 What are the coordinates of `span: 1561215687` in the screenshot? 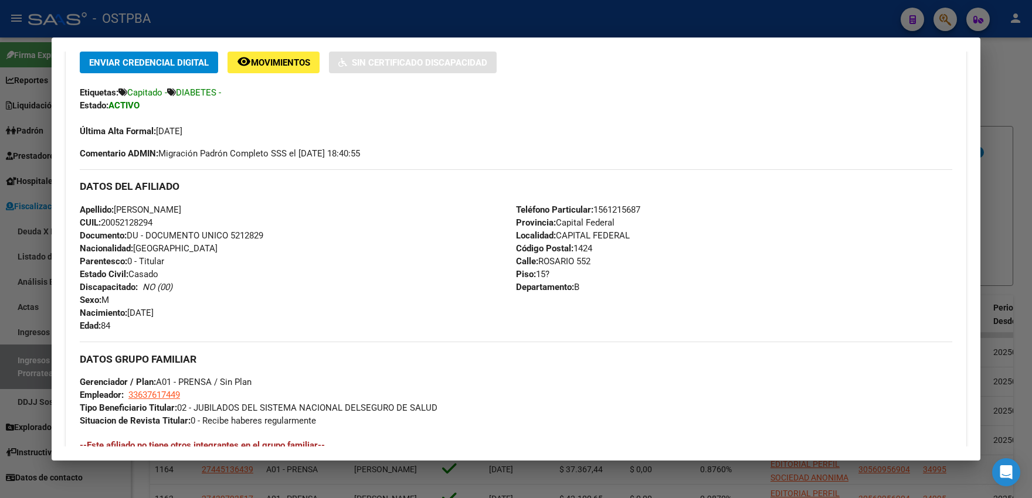 It's located at (578, 210).